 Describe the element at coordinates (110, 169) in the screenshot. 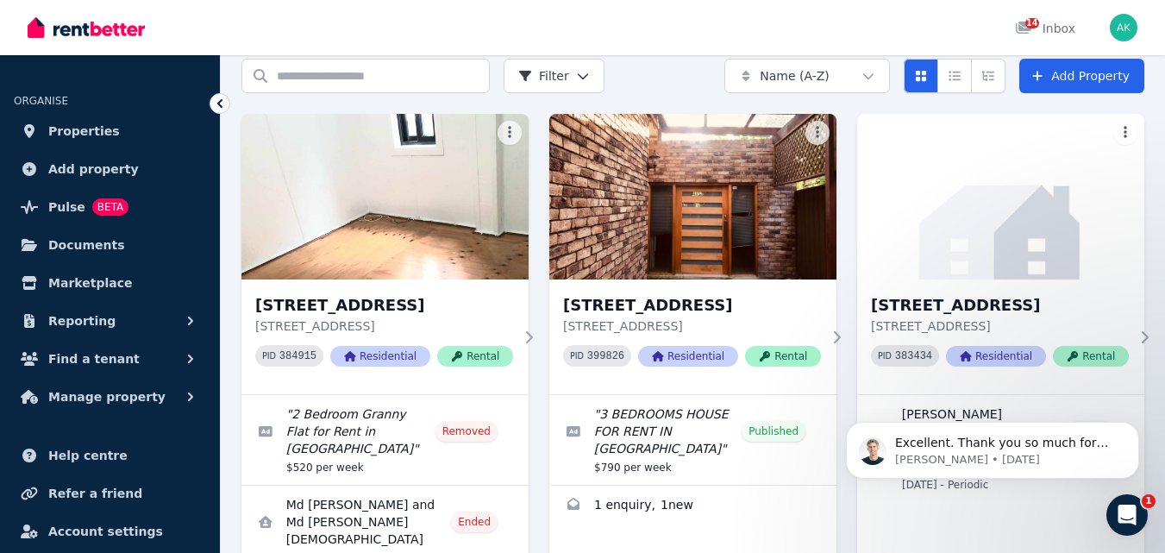

I see `a: Add property` at that location.